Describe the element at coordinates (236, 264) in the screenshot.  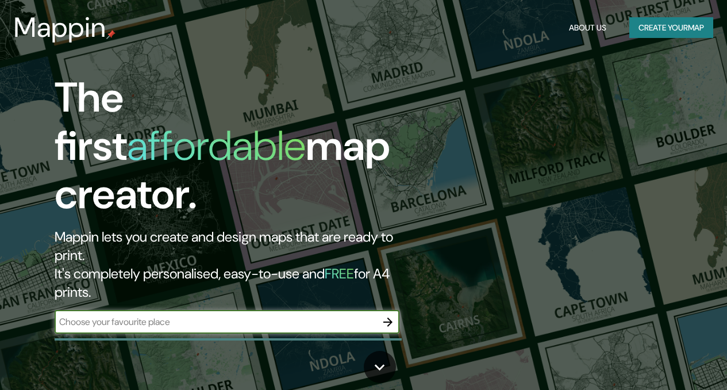
I see `h2: Mappin lets you create and design maps that are ready to print. It's completely personalised, eas...` at that location.